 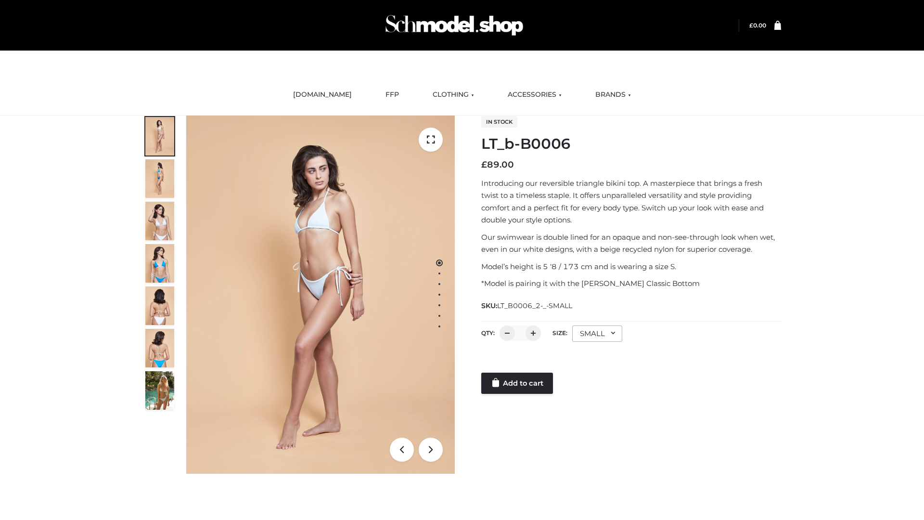 What do you see at coordinates (160, 136) in the screenshot?
I see `img: ArielClassicBikiniTop_CloudNine_AzureSky_OW114ECO_1-scaled.jpg` at bounding box center [160, 136].